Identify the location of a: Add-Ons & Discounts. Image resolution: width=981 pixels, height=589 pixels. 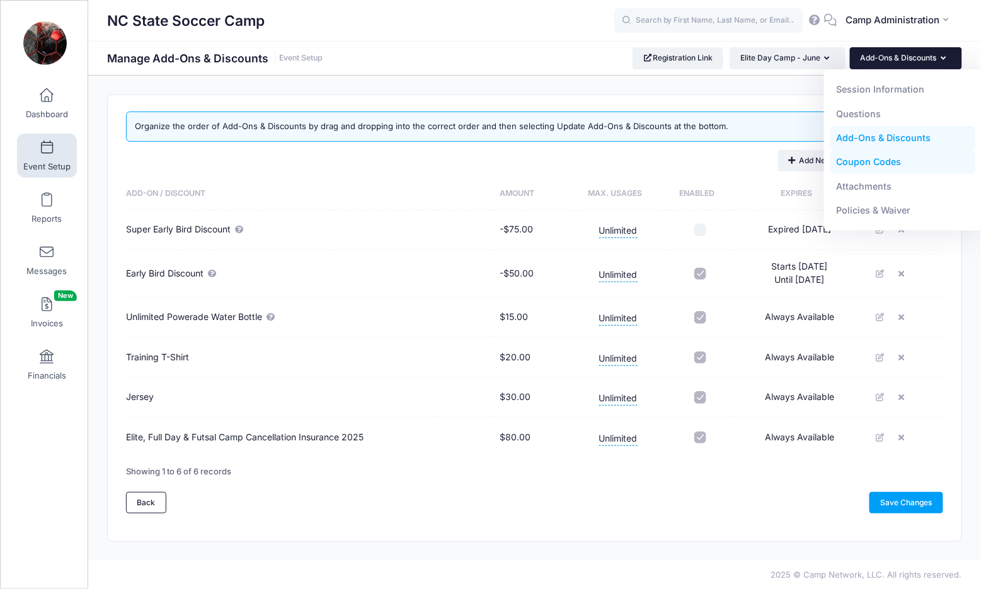
(903, 138).